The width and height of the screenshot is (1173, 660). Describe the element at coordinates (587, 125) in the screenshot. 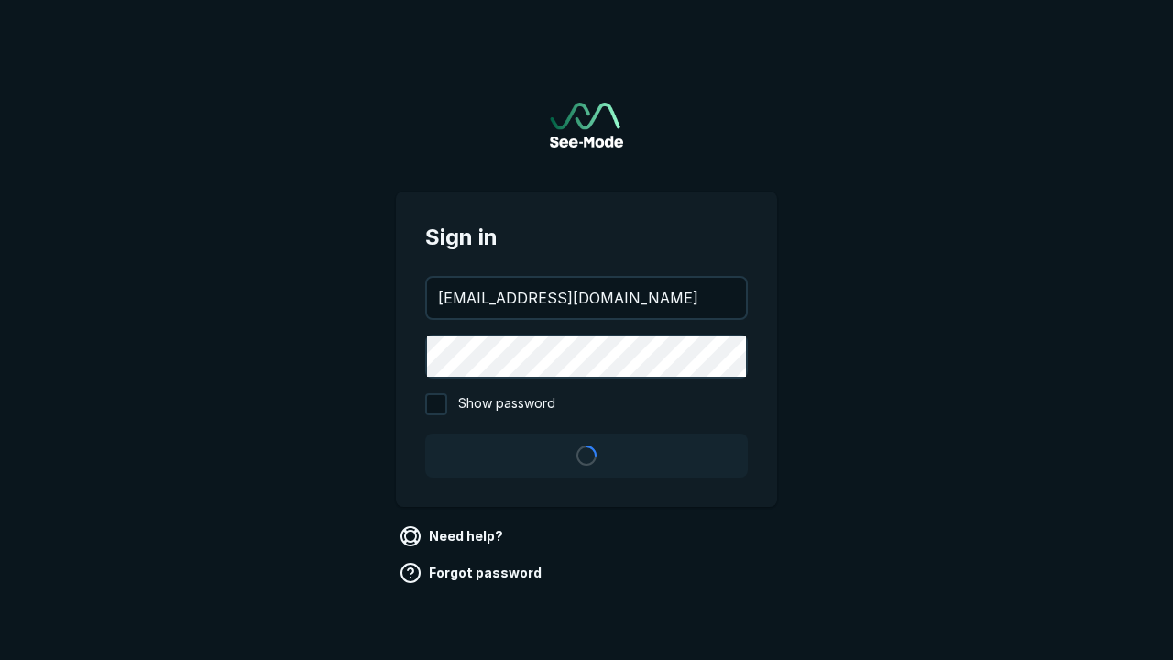

I see `img: See-Mode Logo` at that location.